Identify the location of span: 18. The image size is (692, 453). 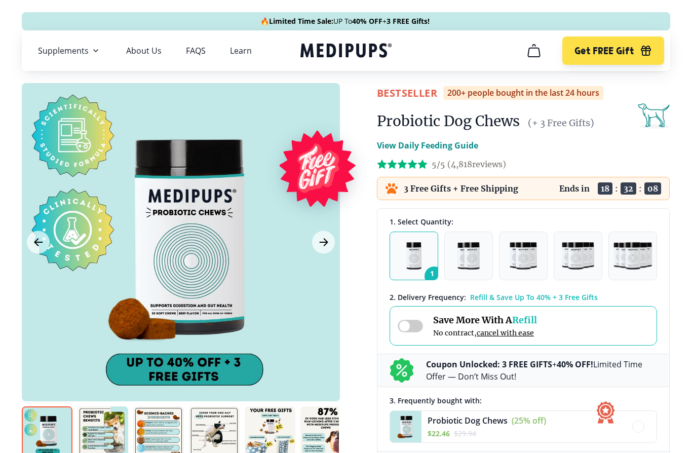
(605, 188).